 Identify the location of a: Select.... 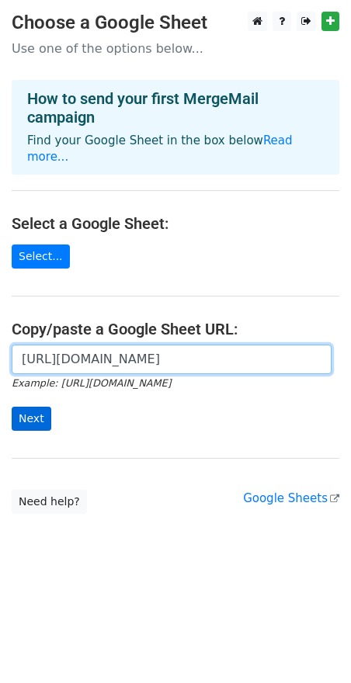
(40, 256).